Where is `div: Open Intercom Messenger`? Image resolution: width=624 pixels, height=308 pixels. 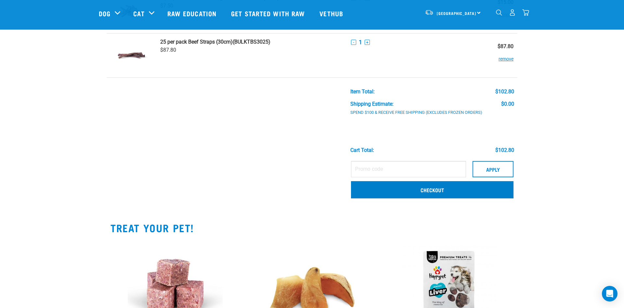 div: Open Intercom Messenger is located at coordinates (610, 294).